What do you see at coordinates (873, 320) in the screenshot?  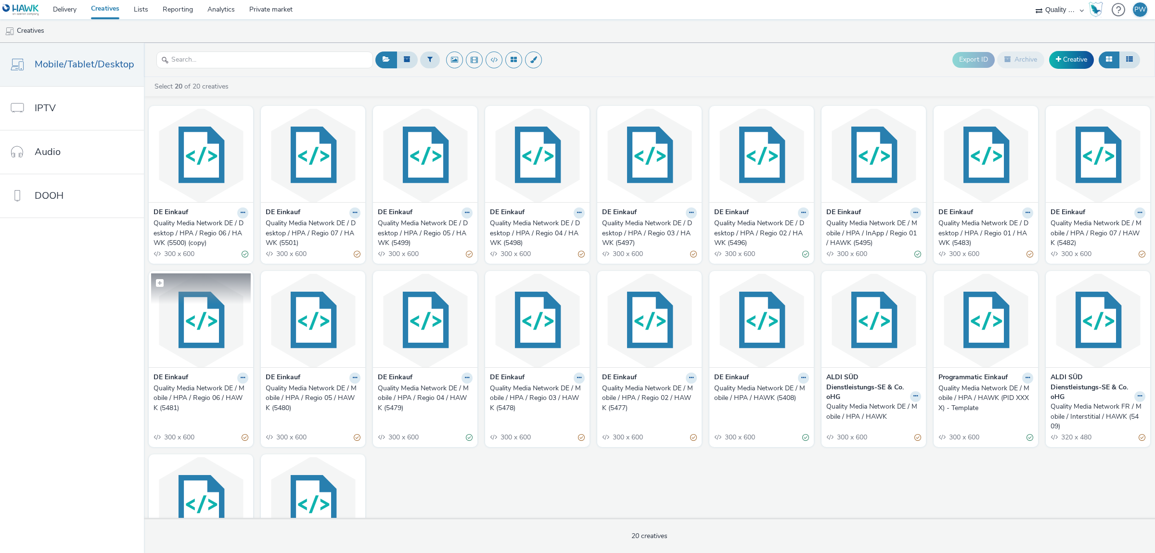 I see `img: Quality Media Network DE / Mobile / HPA / HAWK visual` at bounding box center [873, 320].